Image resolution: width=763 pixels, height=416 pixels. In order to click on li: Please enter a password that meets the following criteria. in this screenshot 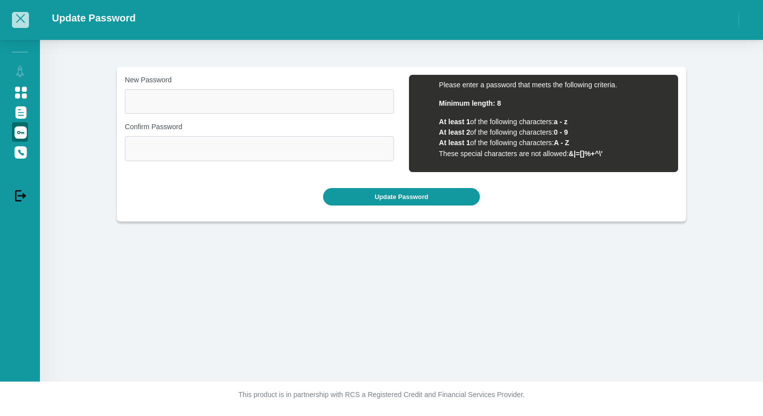, I will do `click(553, 85)`.